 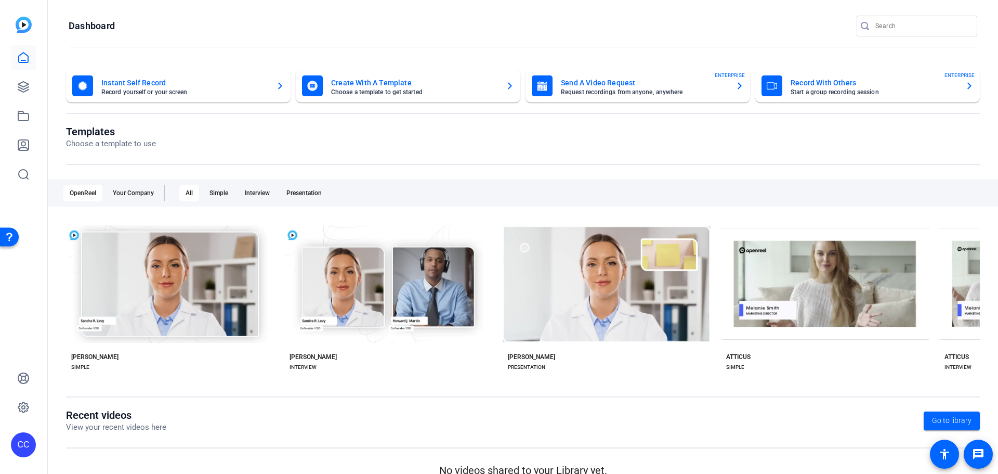 I want to click on p: View your recent videos here, so click(x=116, y=427).